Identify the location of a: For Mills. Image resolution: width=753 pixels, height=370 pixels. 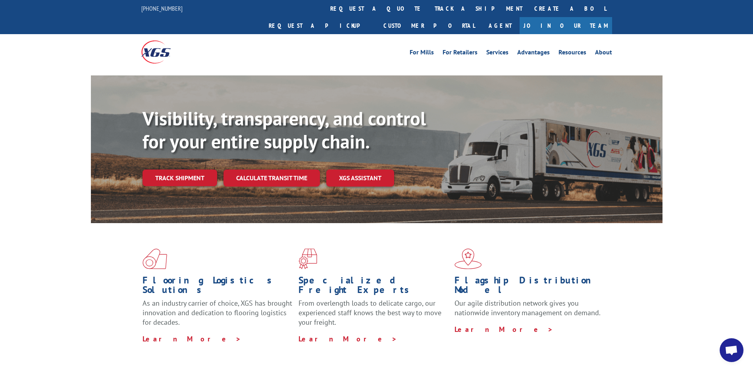
(422, 54).